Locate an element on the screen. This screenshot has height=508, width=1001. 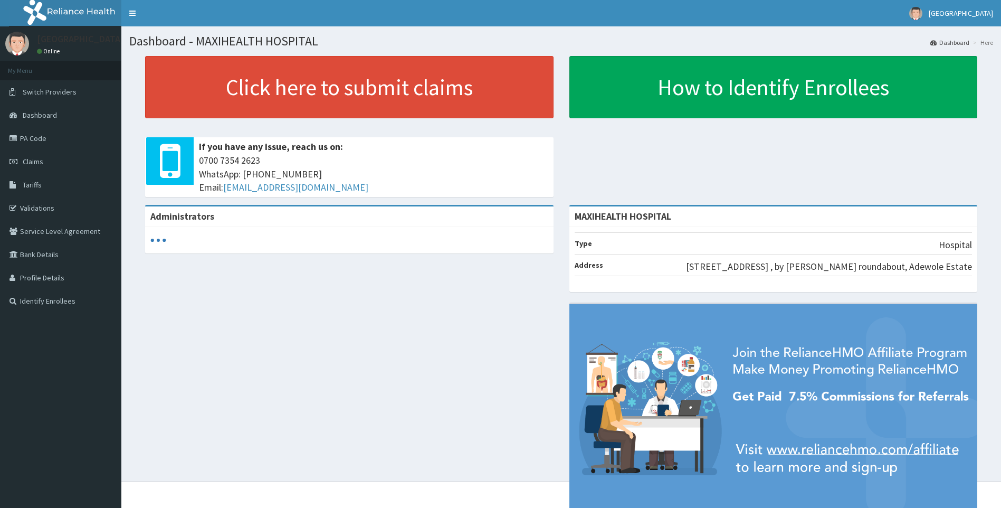
a: Click here to submit claims is located at coordinates (349, 87).